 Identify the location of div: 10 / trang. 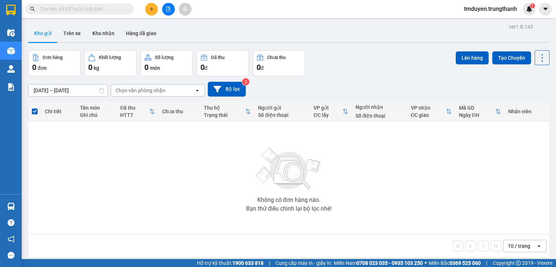
(519, 246).